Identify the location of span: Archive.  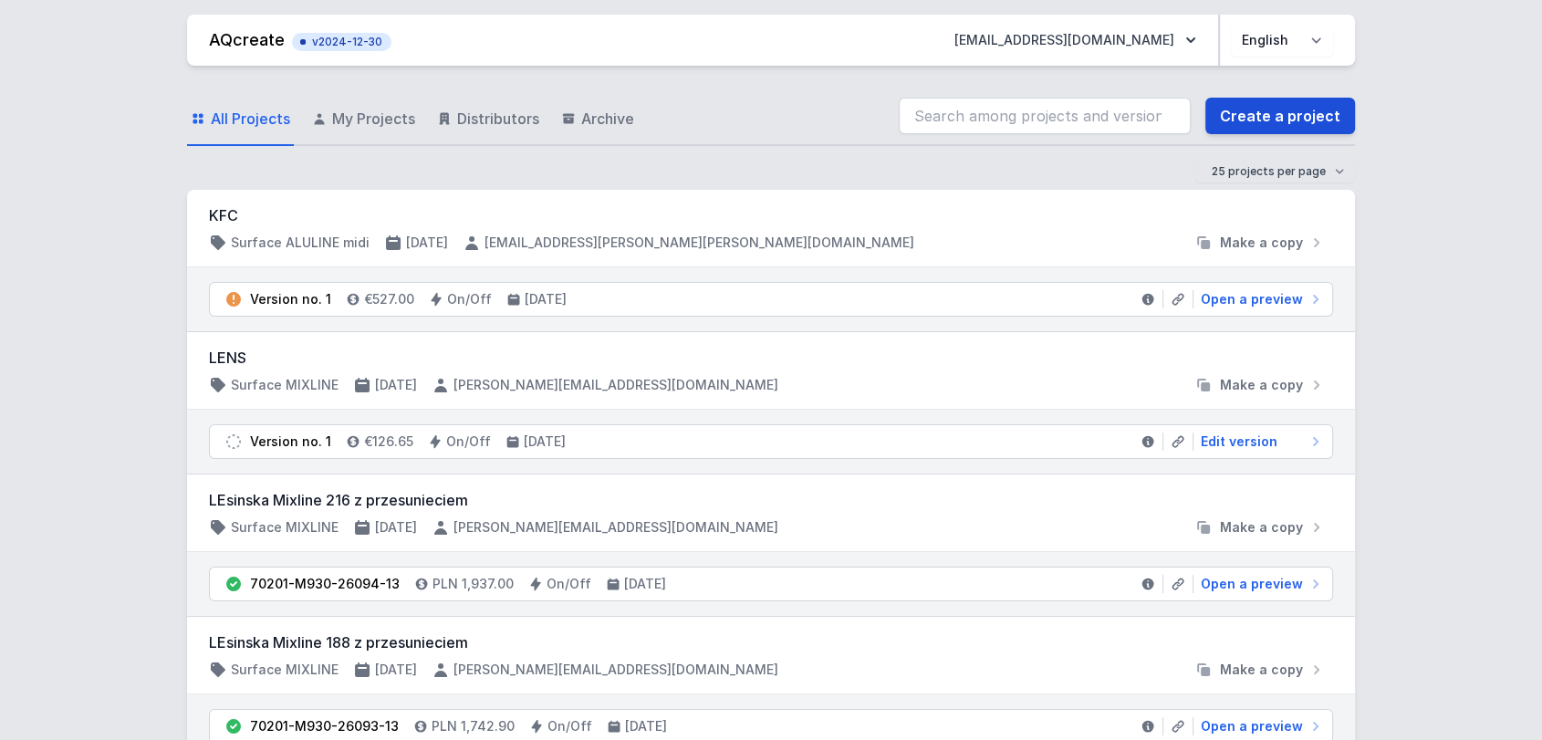
(608, 119).